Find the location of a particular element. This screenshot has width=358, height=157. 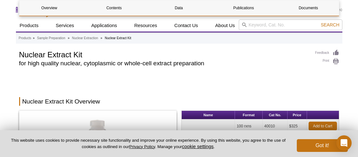

a: Privacy Policy is located at coordinates (142, 147).